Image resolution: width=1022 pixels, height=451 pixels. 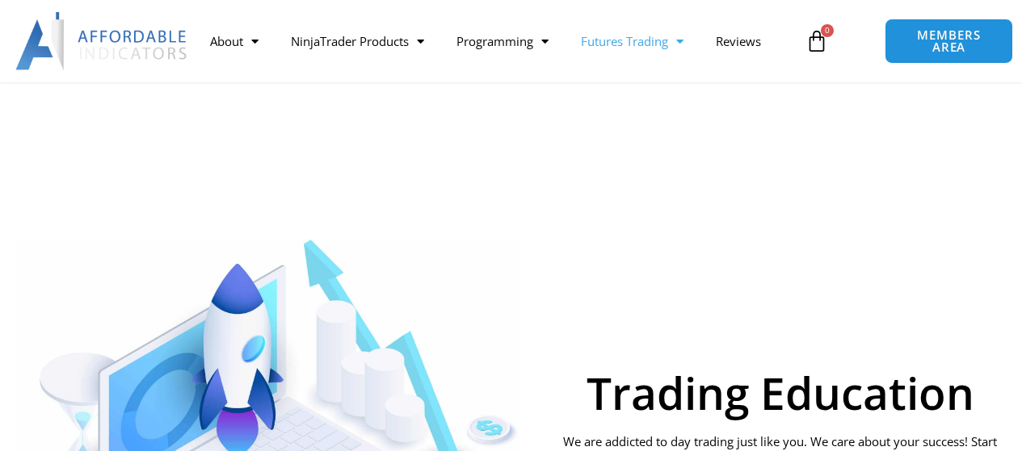 I want to click on a: Futures Trading, so click(x=632, y=41).